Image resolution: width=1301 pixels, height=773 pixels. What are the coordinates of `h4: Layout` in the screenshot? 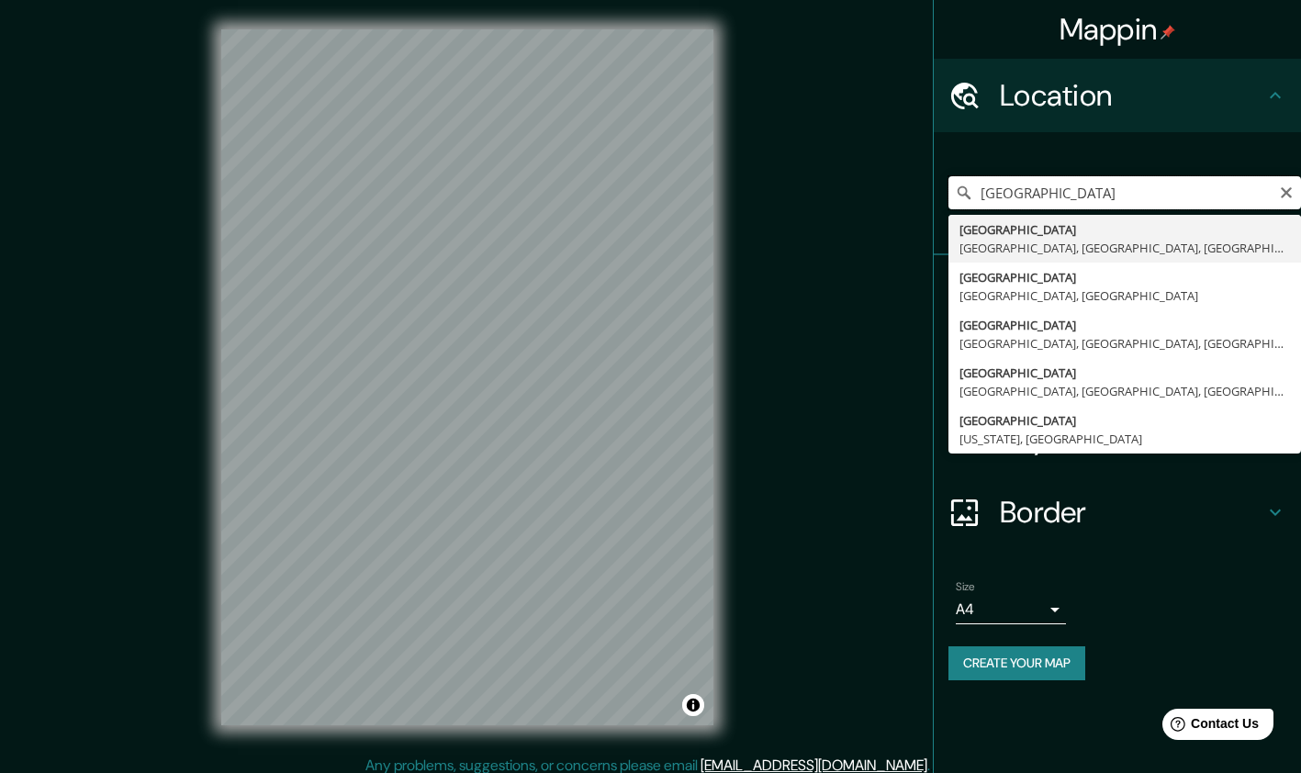 It's located at (1132, 439).